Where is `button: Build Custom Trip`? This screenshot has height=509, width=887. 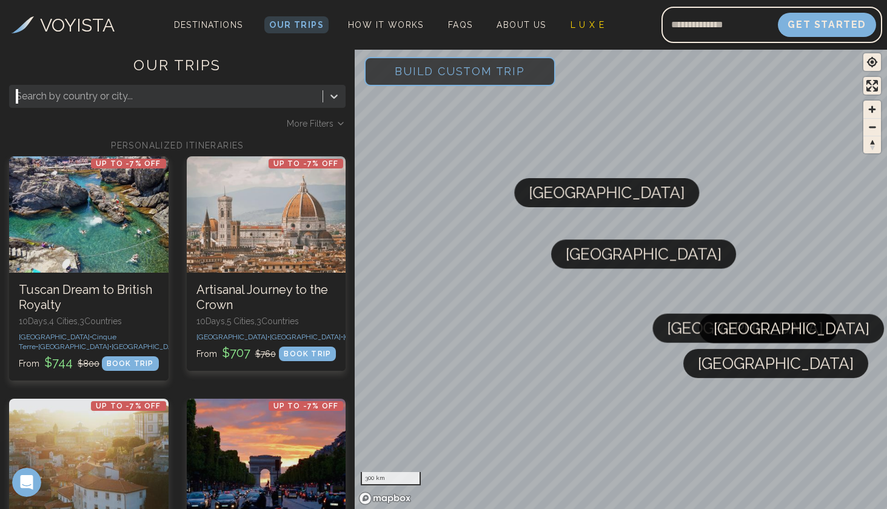
button: Build Custom Trip is located at coordinates (460, 72).